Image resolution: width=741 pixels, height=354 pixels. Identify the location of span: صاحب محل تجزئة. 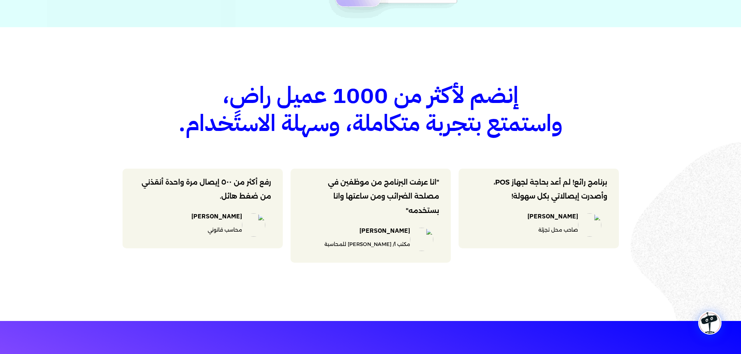
(558, 230).